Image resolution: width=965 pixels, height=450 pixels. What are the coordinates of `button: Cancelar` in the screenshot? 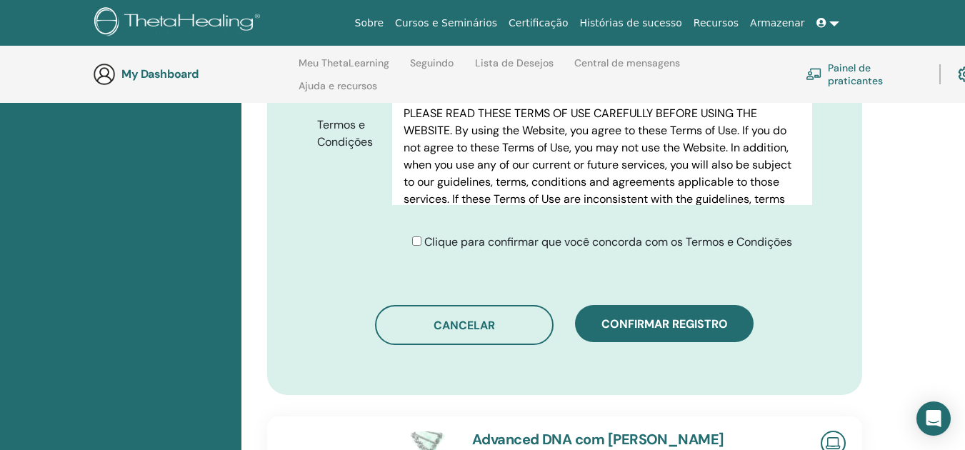 It's located at (464, 325).